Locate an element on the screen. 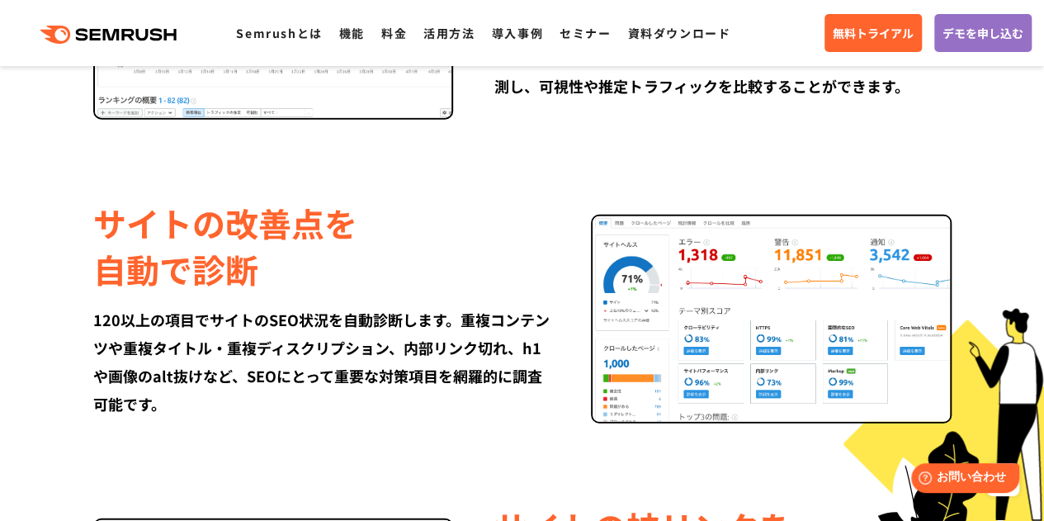 The width and height of the screenshot is (1044, 521). a: 機能 is located at coordinates (352, 33).